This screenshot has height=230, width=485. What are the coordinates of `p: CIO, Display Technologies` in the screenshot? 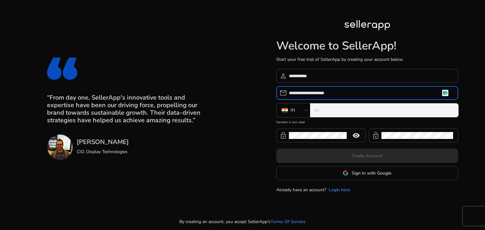 It's located at (103, 152).